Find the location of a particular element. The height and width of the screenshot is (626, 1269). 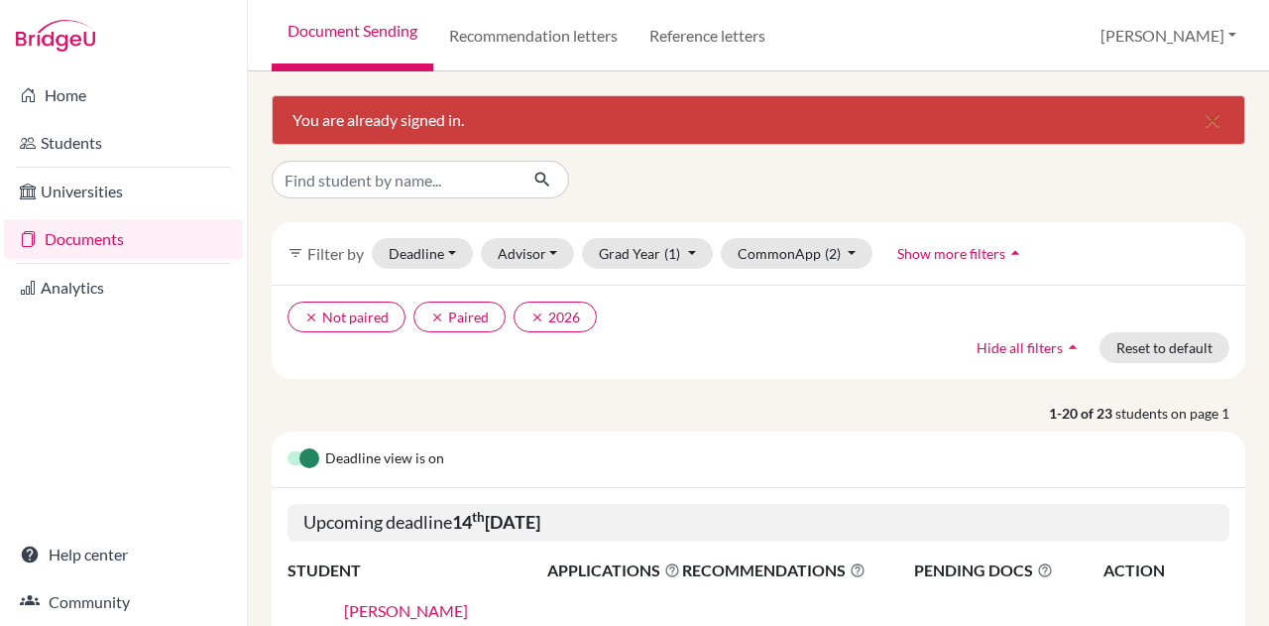

button: Deadline is located at coordinates (422, 253).